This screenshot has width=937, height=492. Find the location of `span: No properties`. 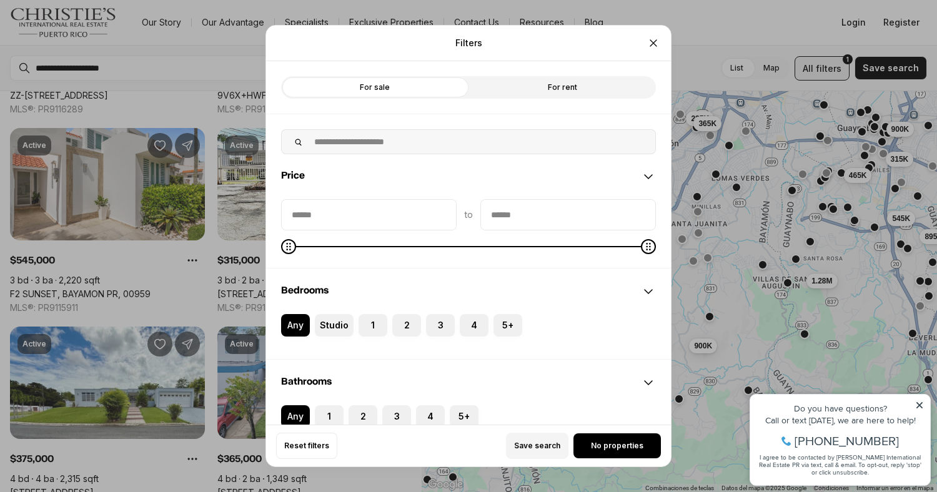

span: No properties is located at coordinates (617, 446).